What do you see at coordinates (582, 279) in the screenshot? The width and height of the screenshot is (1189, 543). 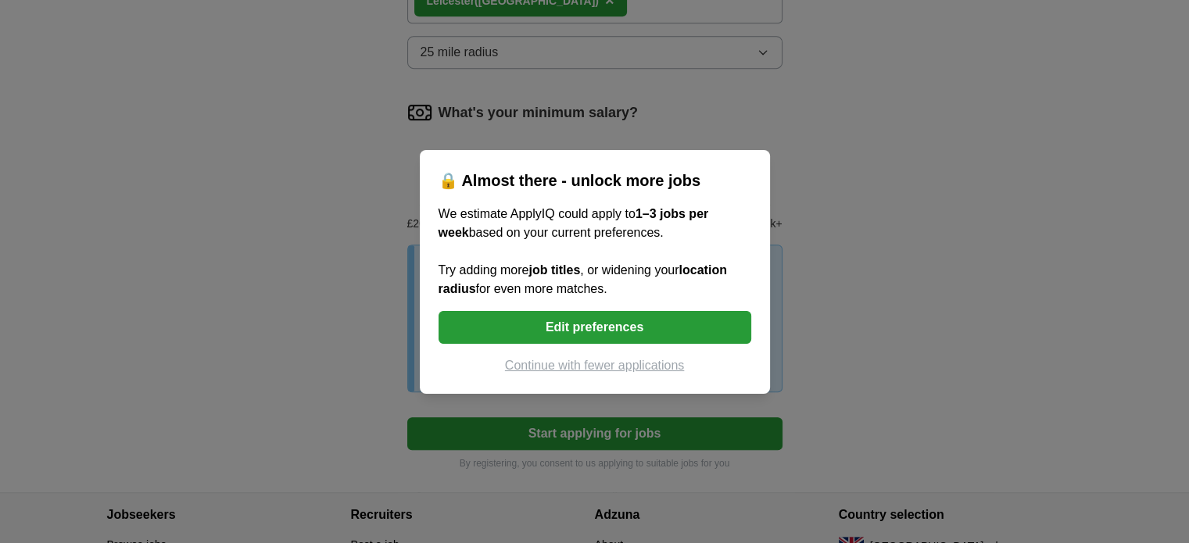 I see `b: location radius` at bounding box center [582, 279].